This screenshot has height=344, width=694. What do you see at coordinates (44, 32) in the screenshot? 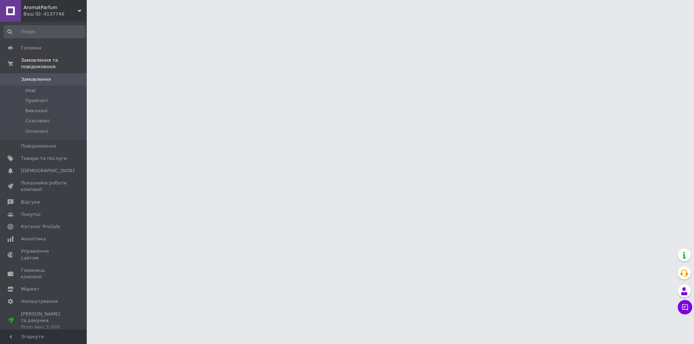
I see `input: Пошук` at bounding box center [44, 32].